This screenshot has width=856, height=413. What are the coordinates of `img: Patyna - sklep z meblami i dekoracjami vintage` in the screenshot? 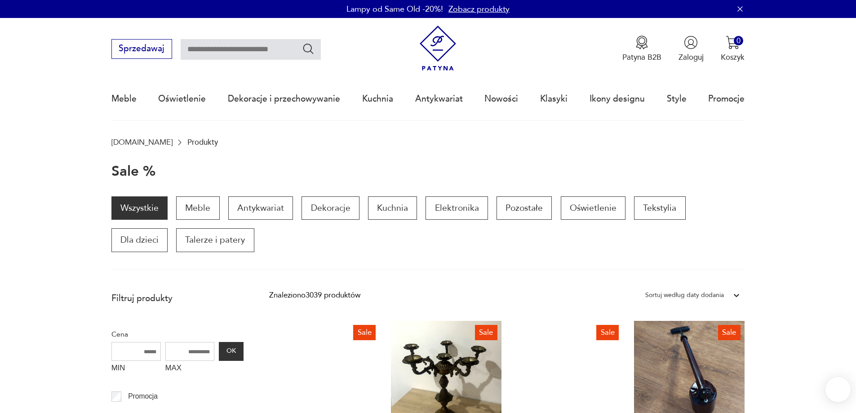 It's located at (438, 48).